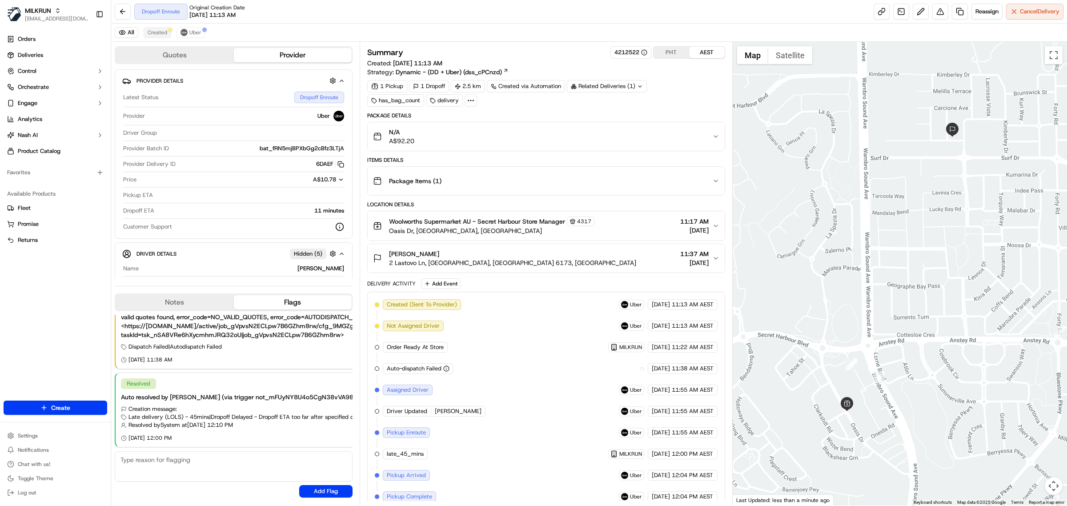  Describe the element at coordinates (852, 365) in the screenshot. I see `div: 4` at that location.